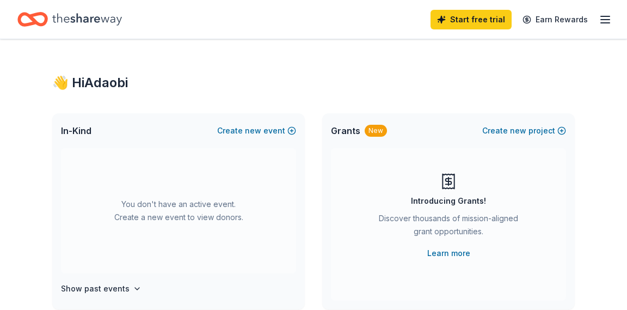 The height and width of the screenshot is (310, 627). Describe the element at coordinates (376, 131) in the screenshot. I see `div: New` at that location.